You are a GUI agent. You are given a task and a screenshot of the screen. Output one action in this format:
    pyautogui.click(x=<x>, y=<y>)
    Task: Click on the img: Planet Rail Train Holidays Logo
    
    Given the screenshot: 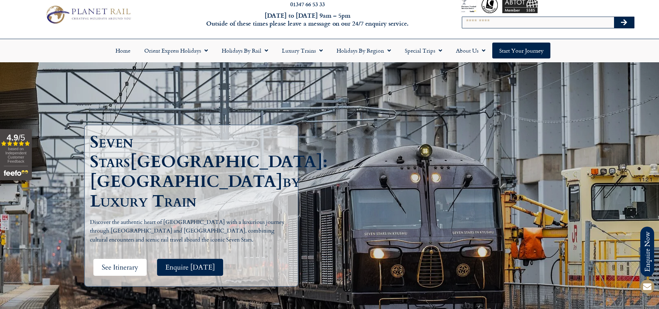 What is the action you would take?
    pyautogui.click(x=88, y=15)
    